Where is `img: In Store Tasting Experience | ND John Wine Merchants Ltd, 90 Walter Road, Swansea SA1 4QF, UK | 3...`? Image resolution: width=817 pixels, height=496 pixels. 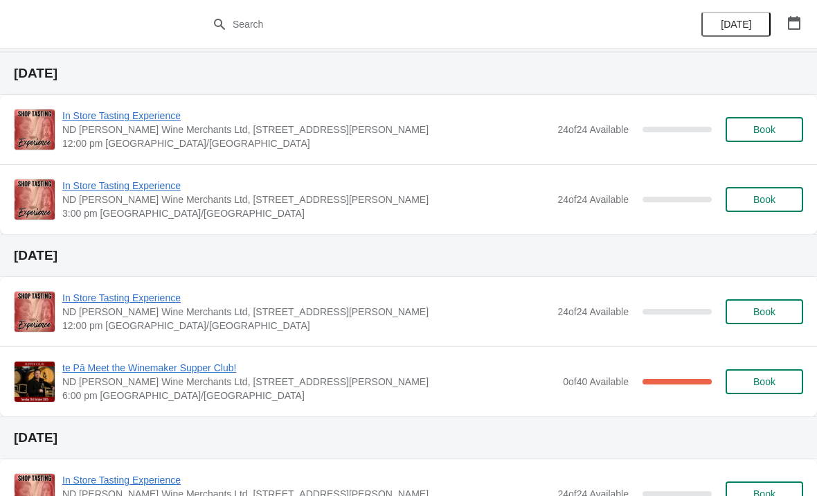
img: In Store Tasting Experience | ND John Wine Merchants Ltd, 90 Walter Road, Swansea SA1 4QF, UK | 3... is located at coordinates (35, 199).